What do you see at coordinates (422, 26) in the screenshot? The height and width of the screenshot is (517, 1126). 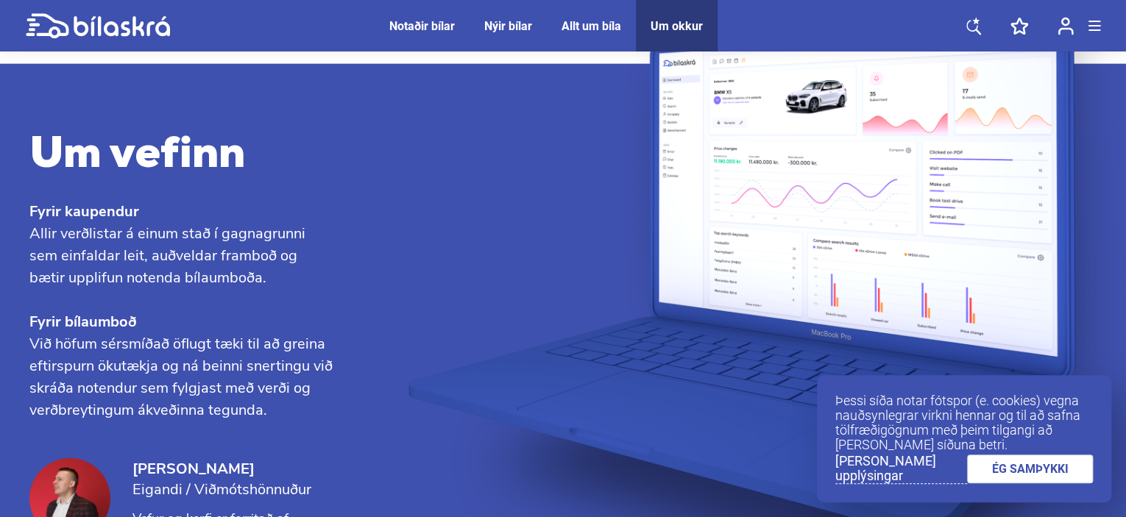 I see `div: Notaðir bílar` at bounding box center [422, 26].